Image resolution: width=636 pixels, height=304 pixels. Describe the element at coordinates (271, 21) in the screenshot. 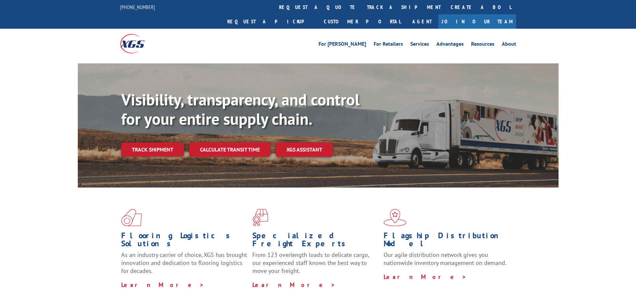

I see `a: Request a pickup` at that location.